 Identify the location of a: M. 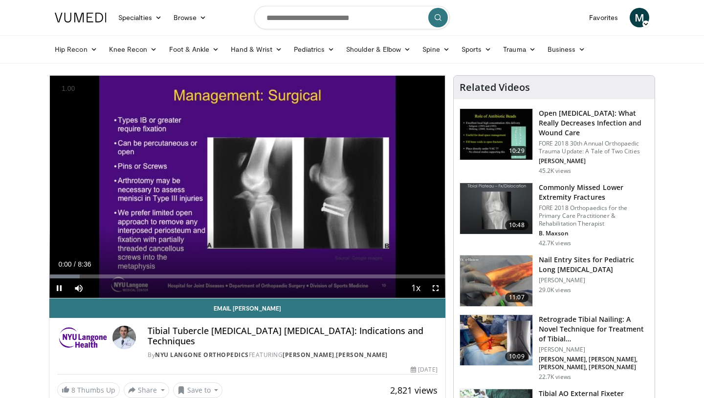
(639, 18).